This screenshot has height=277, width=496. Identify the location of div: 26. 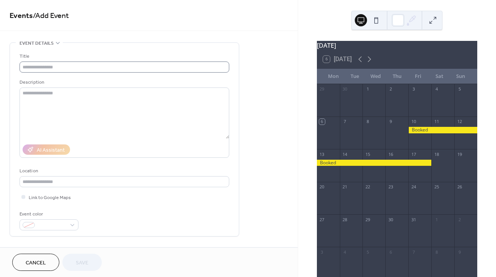
(459, 187).